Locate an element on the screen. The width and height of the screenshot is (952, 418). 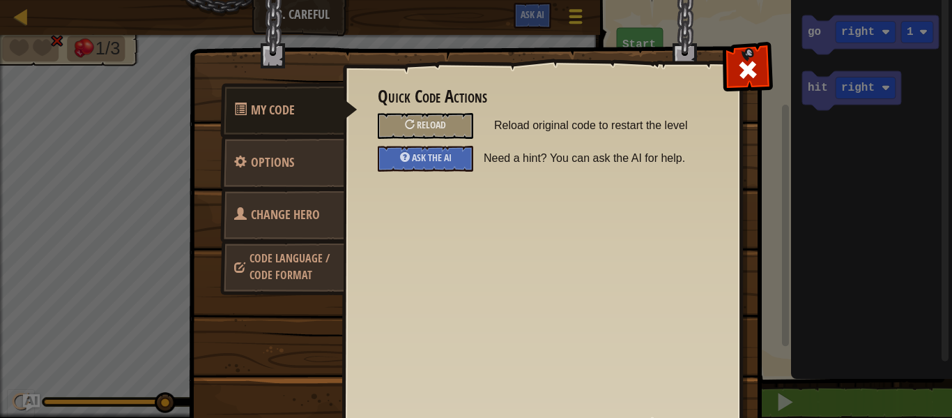
h3: Quick Code Actions is located at coordinates (542, 96).